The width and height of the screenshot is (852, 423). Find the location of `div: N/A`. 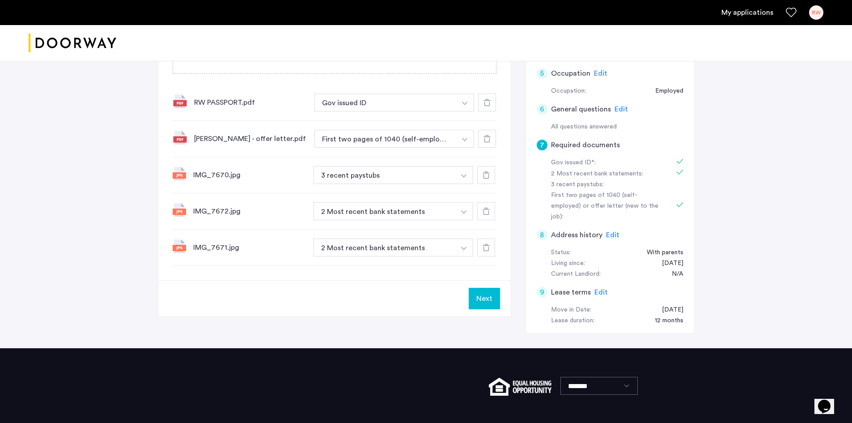

div: N/A is located at coordinates (673, 274).